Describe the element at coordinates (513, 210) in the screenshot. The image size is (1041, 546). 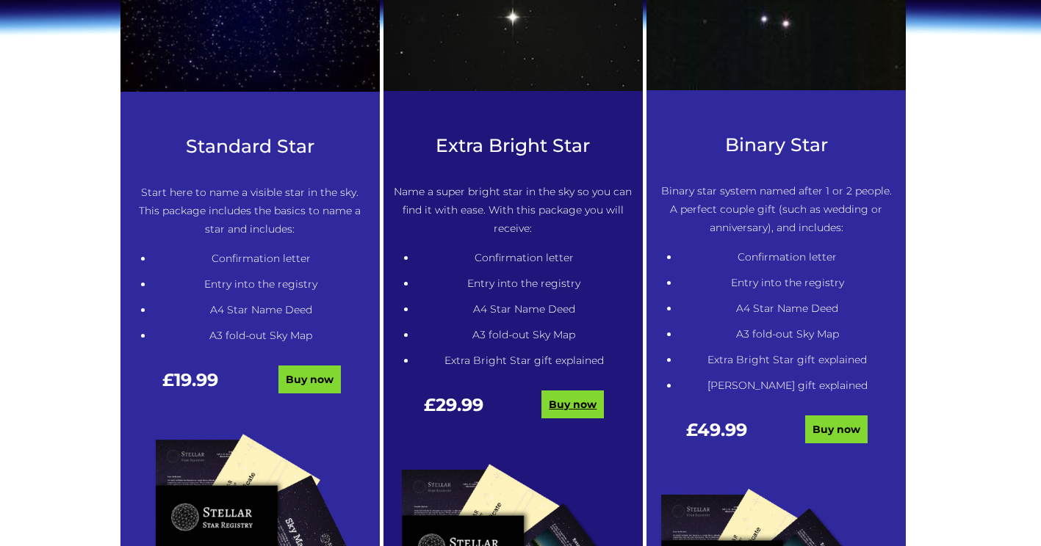
I see `p: Name a super bright star in the sky so you can find it with ease. With this package you will rece...` at that location.